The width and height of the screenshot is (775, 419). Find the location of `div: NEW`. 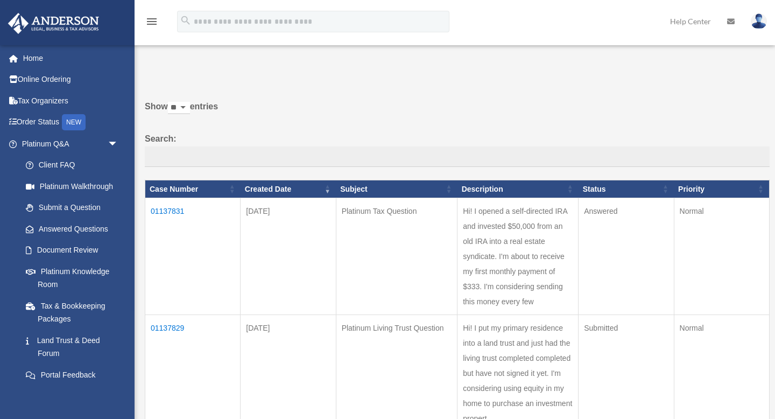

div: NEW is located at coordinates (74, 122).